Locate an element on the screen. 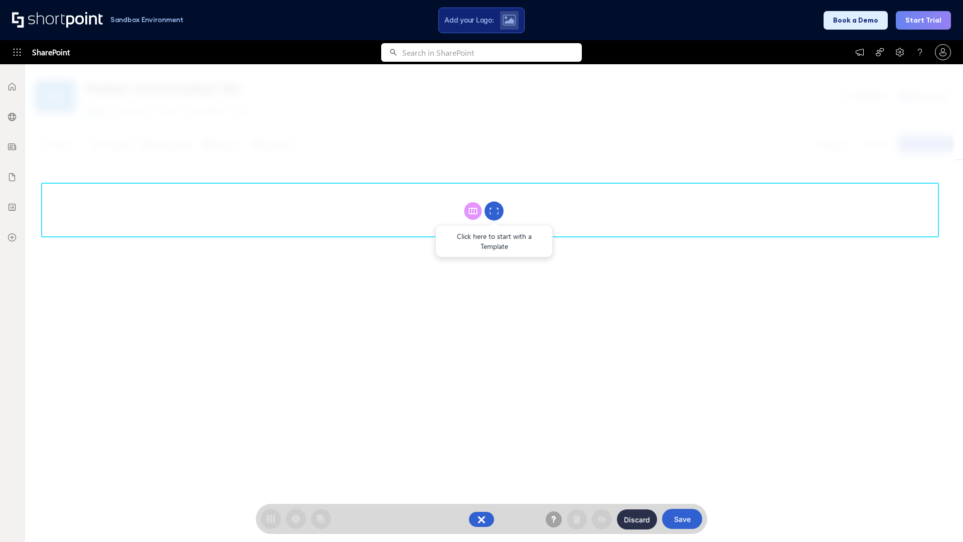 The image size is (963, 542). button: Start Trial is located at coordinates (923, 20).